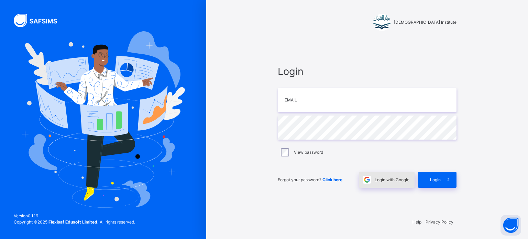 Image resolution: width=528 pixels, height=239 pixels. I want to click on span: Forgot your password?, so click(310, 179).